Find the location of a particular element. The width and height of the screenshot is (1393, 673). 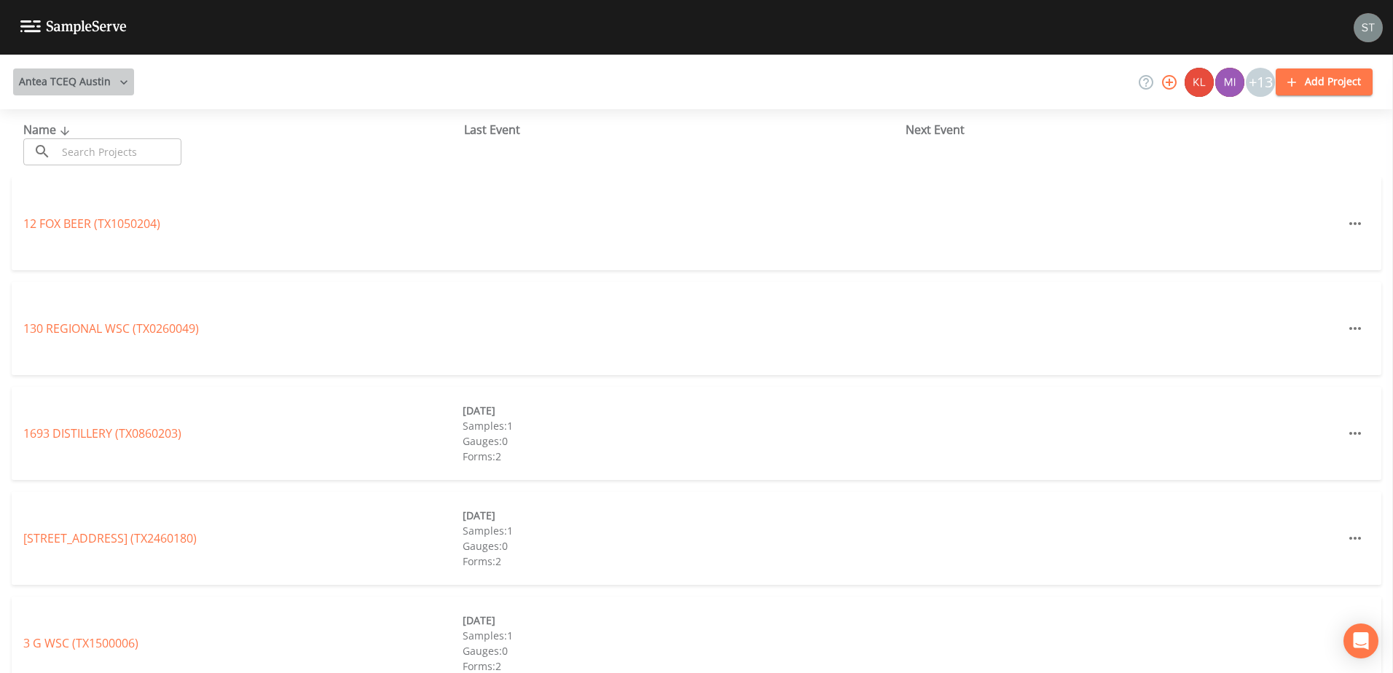

img: logo is located at coordinates (74, 27).